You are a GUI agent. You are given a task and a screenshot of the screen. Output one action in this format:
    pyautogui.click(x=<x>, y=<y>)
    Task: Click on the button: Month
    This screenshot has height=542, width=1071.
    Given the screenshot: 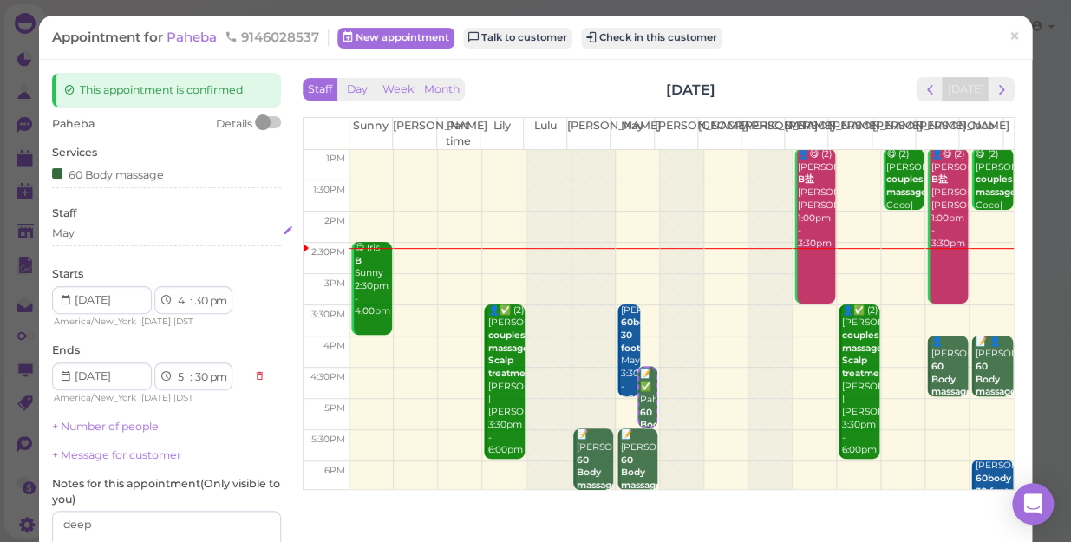 What is the action you would take?
    pyautogui.click(x=441, y=89)
    